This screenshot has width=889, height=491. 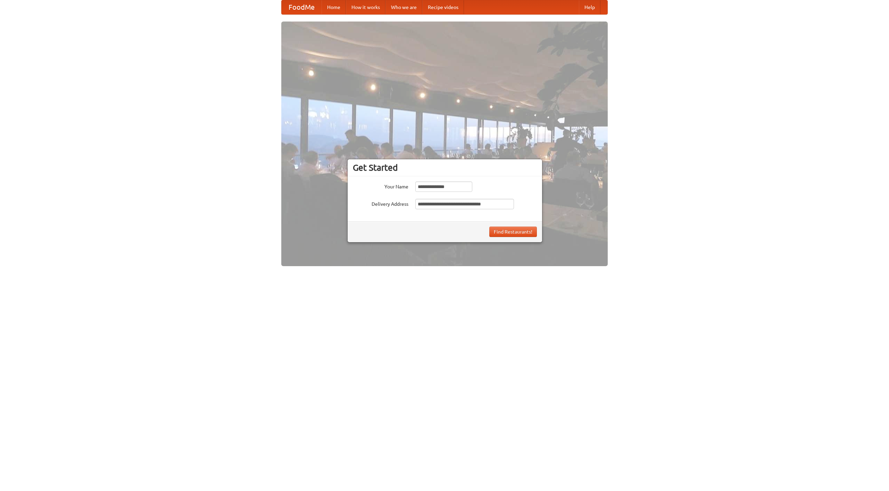 I want to click on label: Your Name, so click(x=381, y=186).